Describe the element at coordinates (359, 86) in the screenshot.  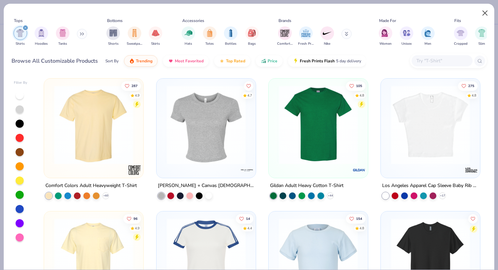
I see `span: 105` at that location.